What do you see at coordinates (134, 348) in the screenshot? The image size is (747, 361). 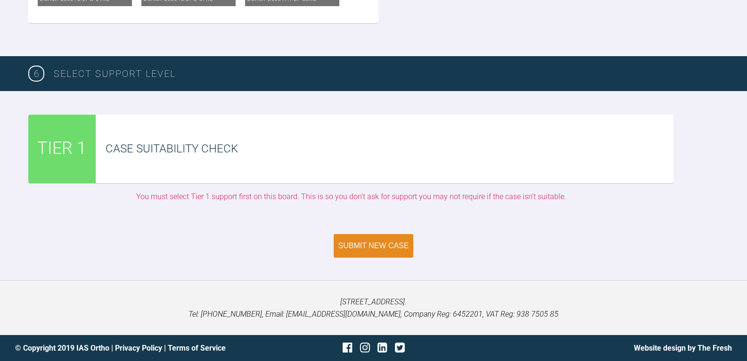 I see `div: © Copyright 2019 IAS Ortho | |` at bounding box center [134, 348].